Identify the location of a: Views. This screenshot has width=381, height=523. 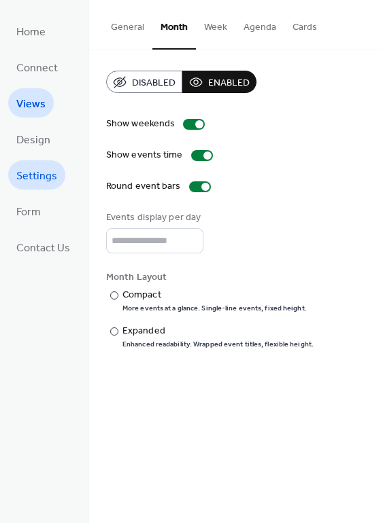
(31, 103).